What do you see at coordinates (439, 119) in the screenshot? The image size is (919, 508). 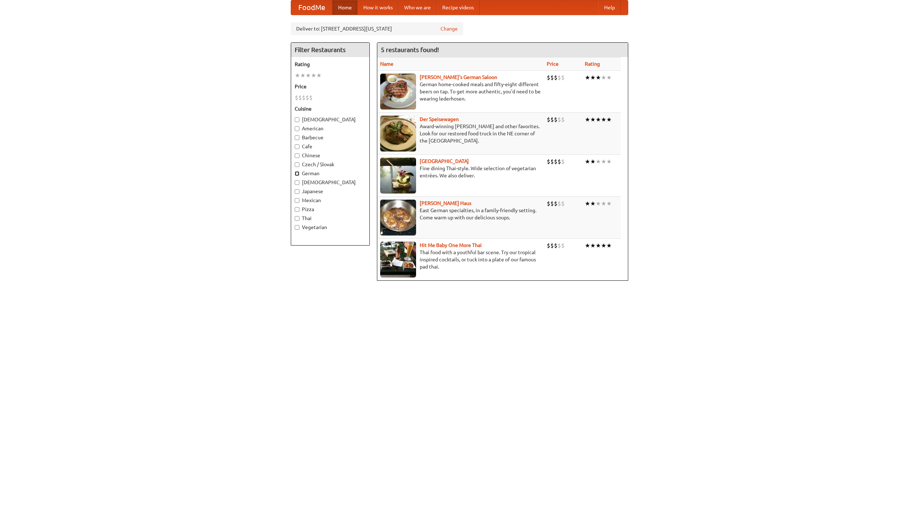 I see `a: Der Speisewagen` at bounding box center [439, 119].